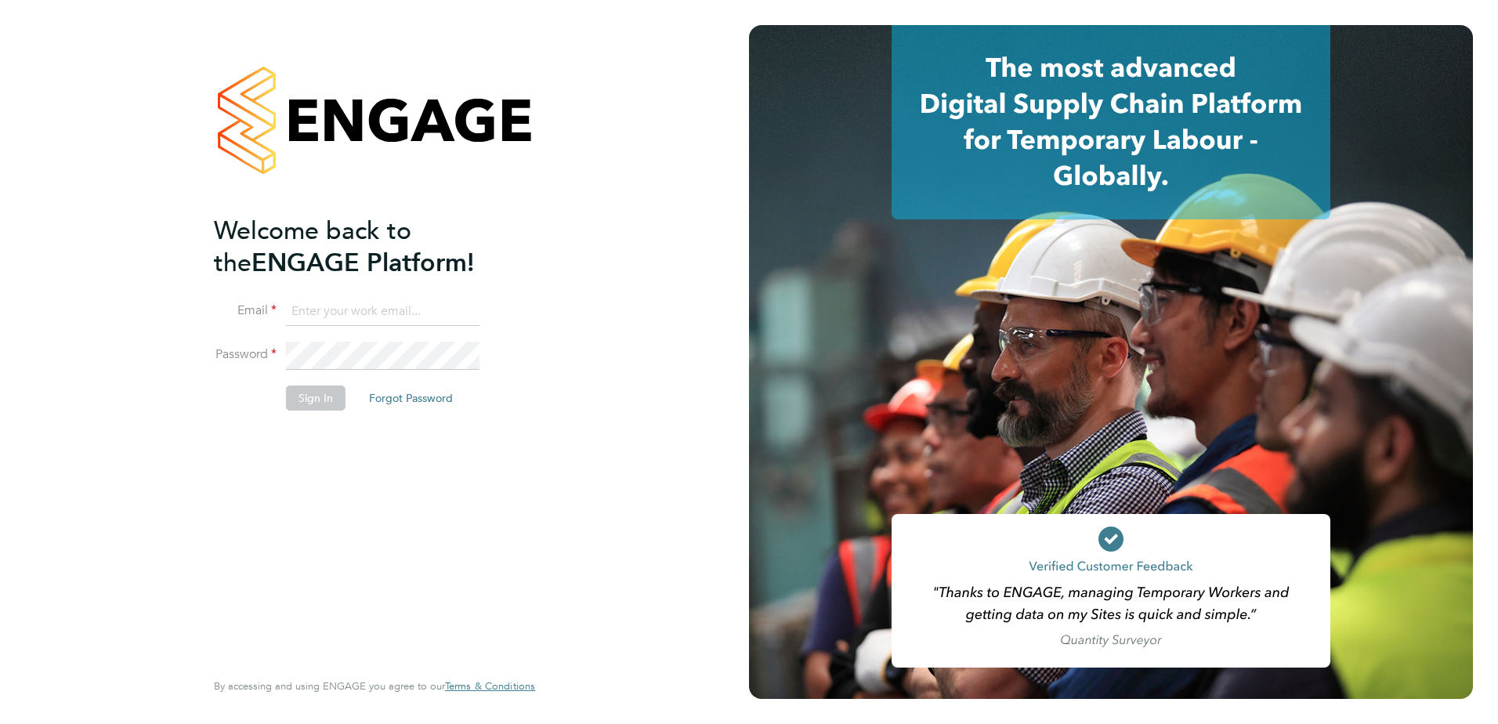  Describe the element at coordinates (375, 686) in the screenshot. I see `span: By accessing and using ENGAGE you agree to our` at that location.